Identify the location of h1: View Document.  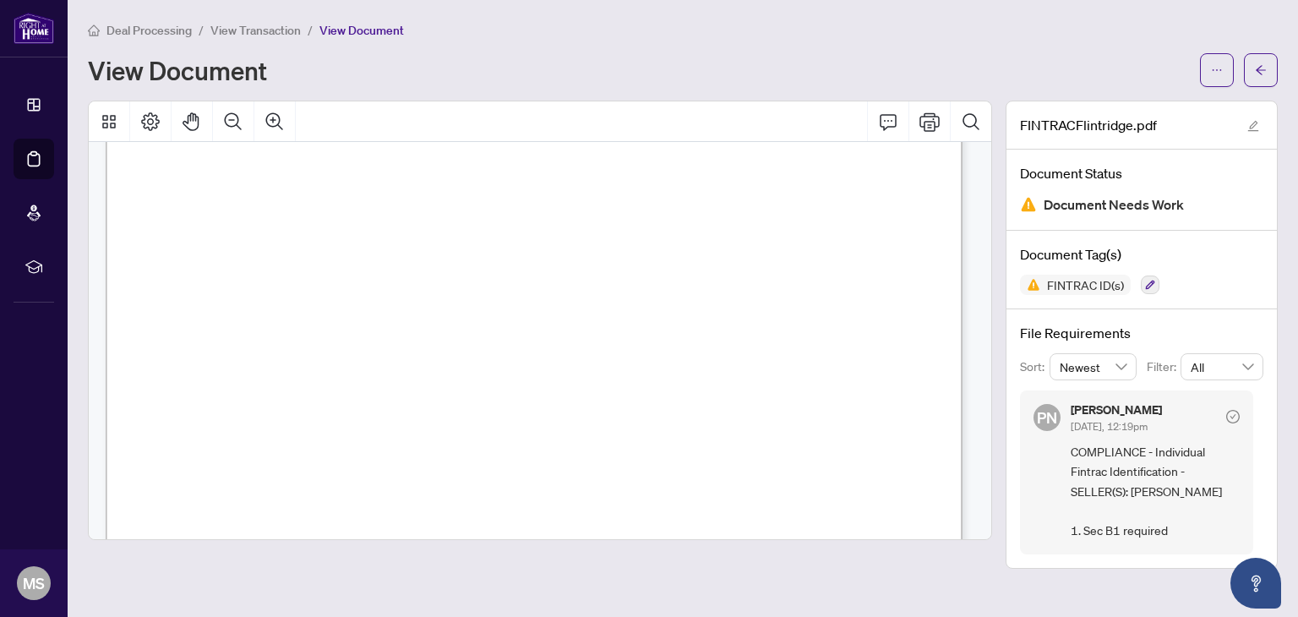
(178, 70).